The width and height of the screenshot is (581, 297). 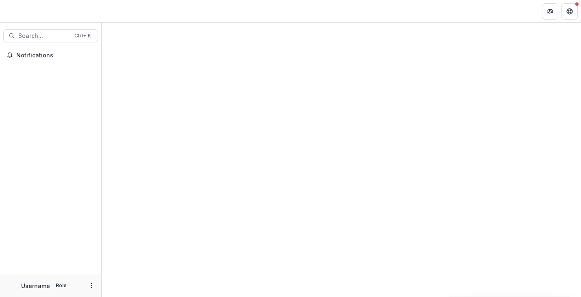 What do you see at coordinates (122, 11) in the screenshot?
I see `nav: breadcrumb` at bounding box center [122, 11].